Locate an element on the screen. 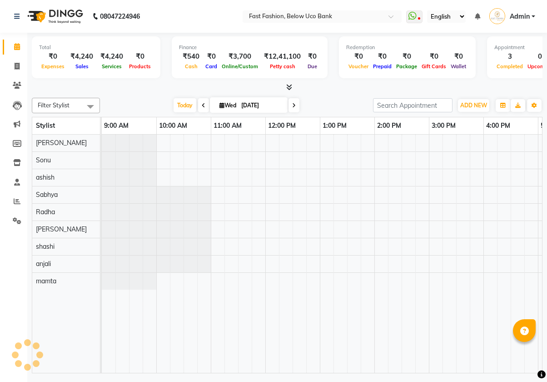 This screenshot has width=547, height=382. span: Gift Cards is located at coordinates (434, 66).